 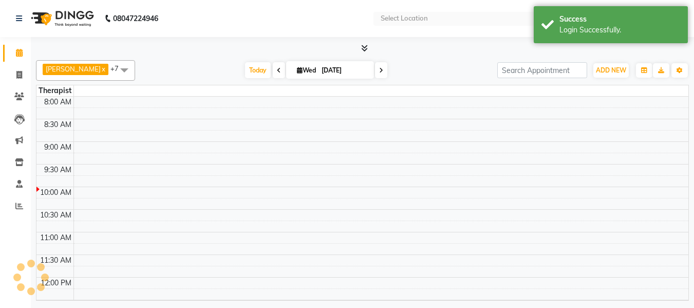 I want to click on span: Today, so click(x=258, y=70).